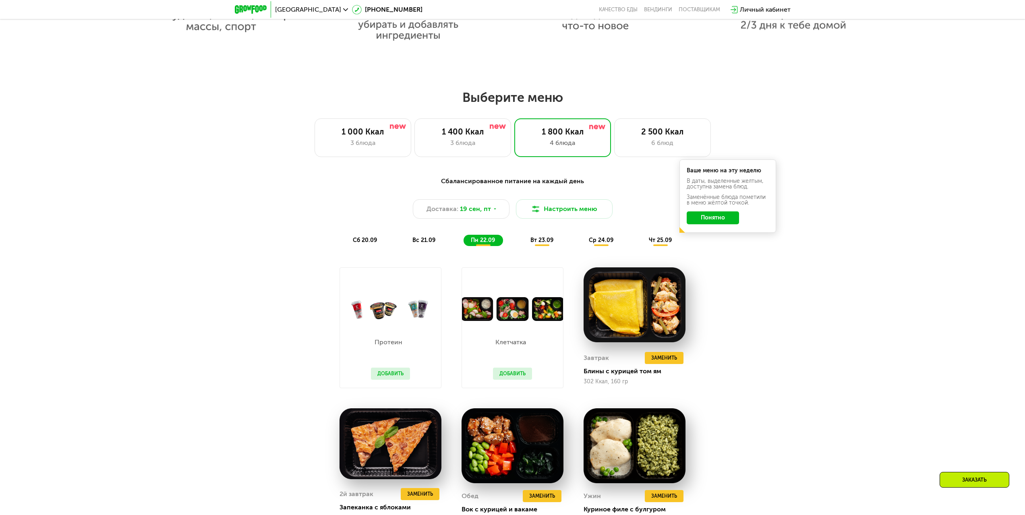  I want to click on div: 2й завтрак, so click(356, 494).